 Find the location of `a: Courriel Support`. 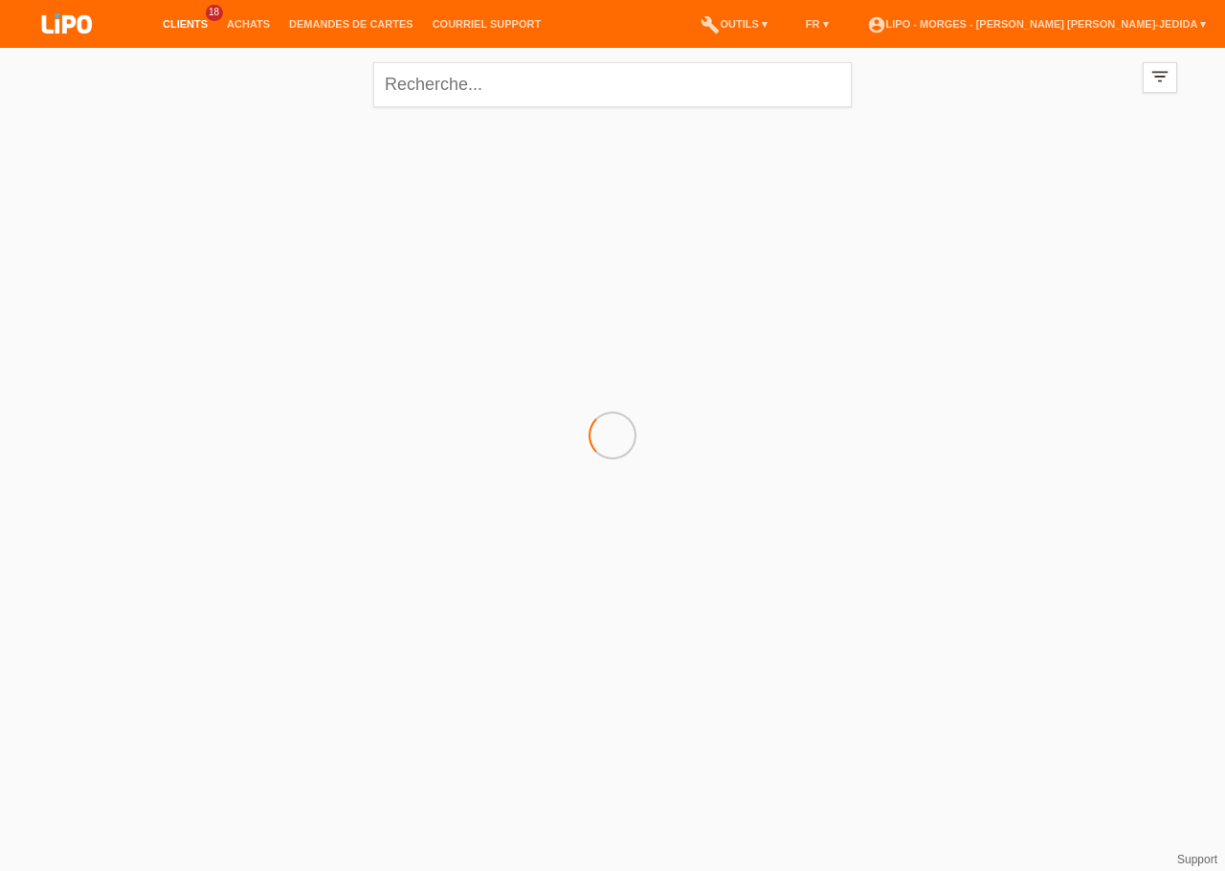

a: Courriel Support is located at coordinates (486, 24).